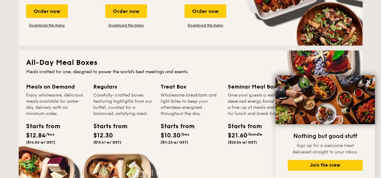  What do you see at coordinates (36, 135) in the screenshot?
I see `span: $12.84` at bounding box center [36, 135].